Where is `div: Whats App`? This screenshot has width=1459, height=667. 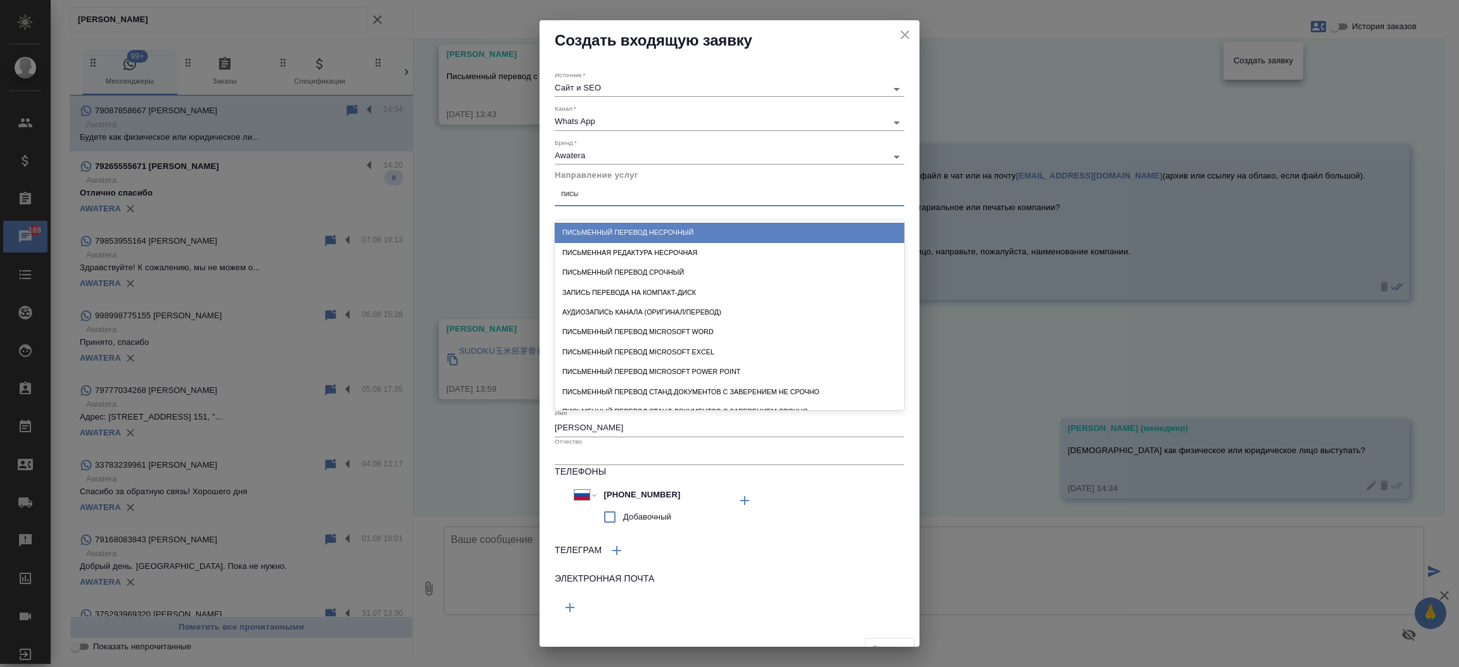
div: Whats App is located at coordinates (729, 121).